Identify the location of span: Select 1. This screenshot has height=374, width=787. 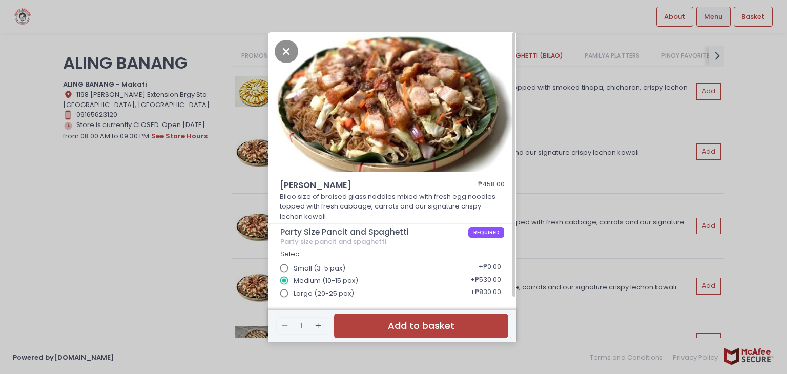
(293, 254).